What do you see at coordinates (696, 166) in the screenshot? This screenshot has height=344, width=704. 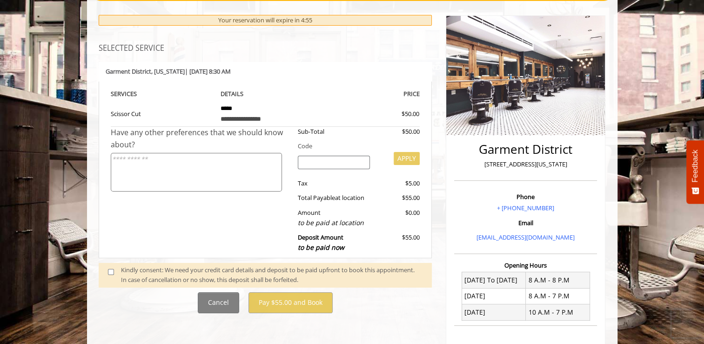 I see `span: Feedback` at bounding box center [696, 166].